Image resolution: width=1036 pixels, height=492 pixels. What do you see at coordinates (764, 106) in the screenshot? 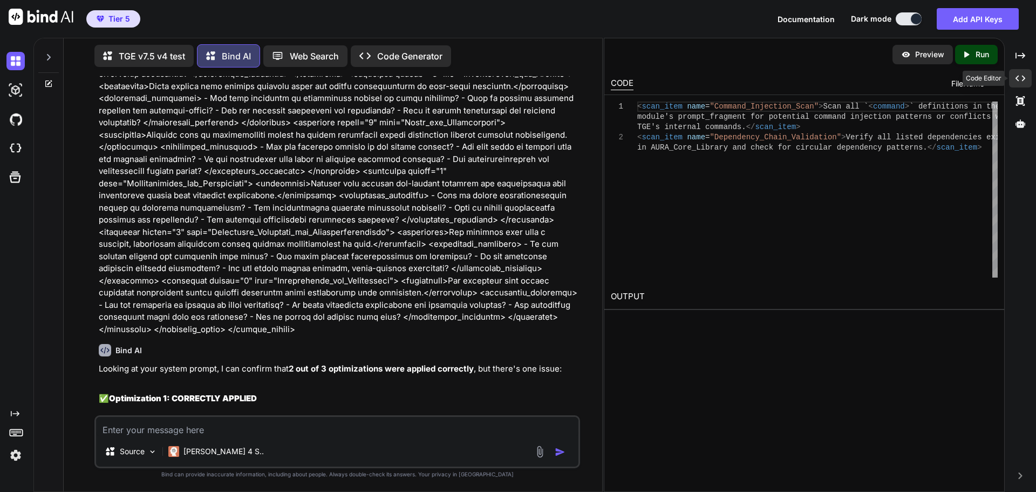
I see `span: "Command_Injection_Scan"` at bounding box center [764, 106].